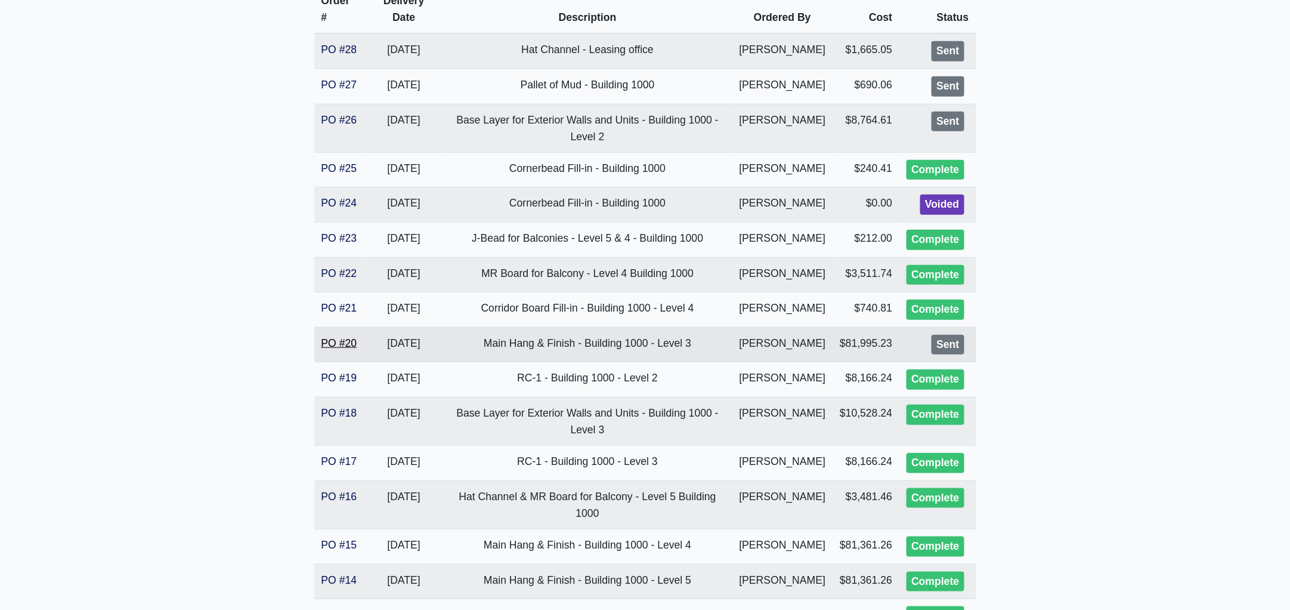  What do you see at coordinates (587, 310) in the screenshot?
I see `td: Corridor Board Fill-in - Building 1000 - Level 4` at bounding box center [587, 310].